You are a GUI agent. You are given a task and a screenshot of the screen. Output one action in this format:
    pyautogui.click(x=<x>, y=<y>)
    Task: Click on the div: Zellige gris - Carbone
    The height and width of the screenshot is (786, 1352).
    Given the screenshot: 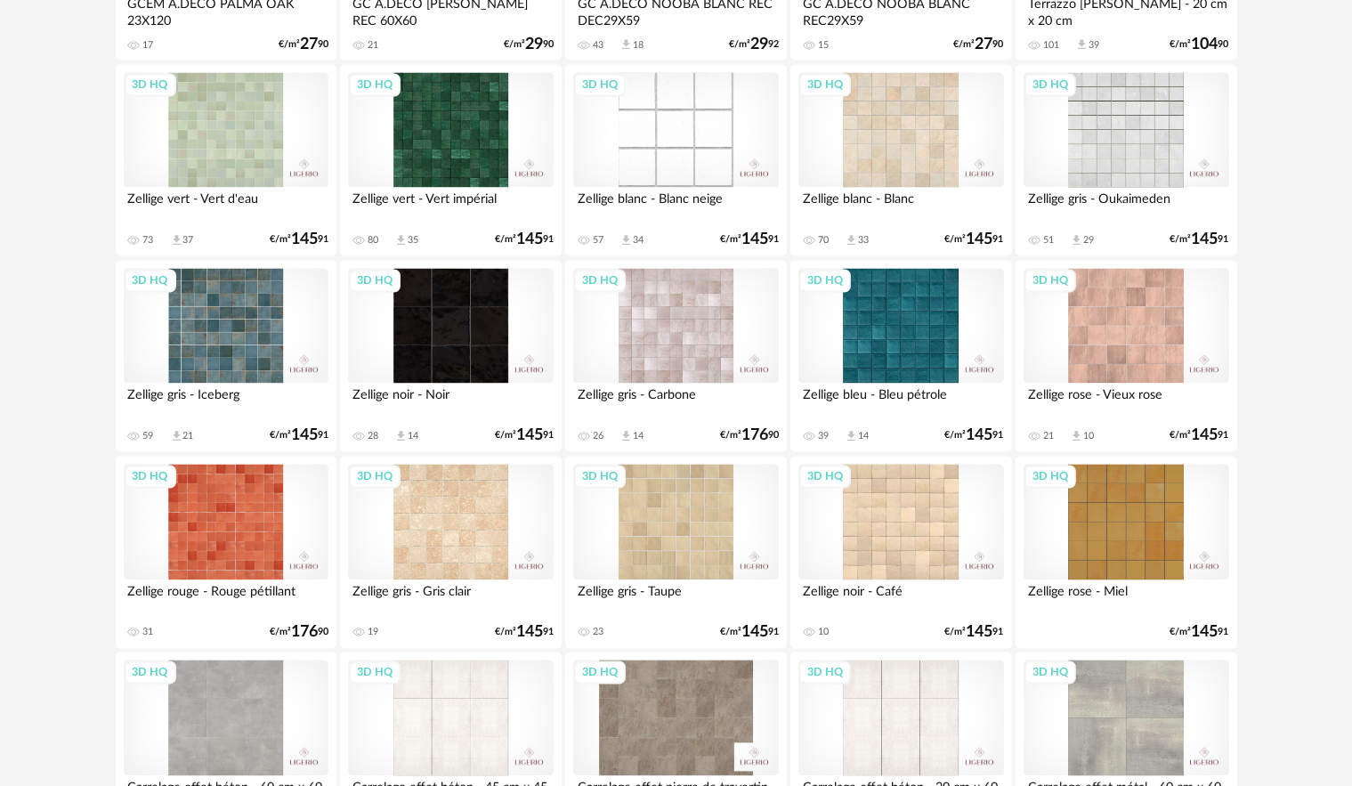 What is the action you would take?
    pyautogui.click(x=675, y=401)
    